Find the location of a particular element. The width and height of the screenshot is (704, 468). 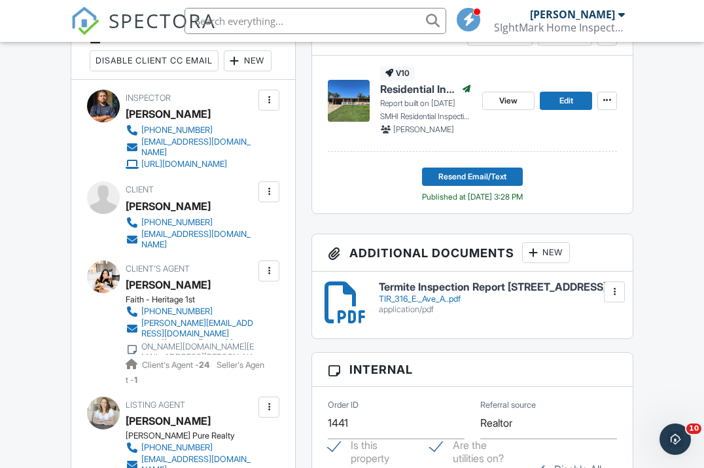

span: Listing Agent is located at coordinates (155, 404).